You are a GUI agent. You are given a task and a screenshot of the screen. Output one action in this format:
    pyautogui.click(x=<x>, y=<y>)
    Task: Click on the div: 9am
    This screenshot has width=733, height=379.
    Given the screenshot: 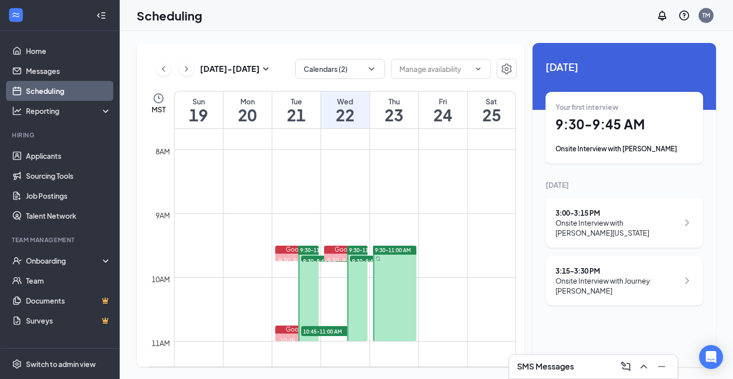 What is the action you would take?
    pyautogui.click(x=163, y=215)
    